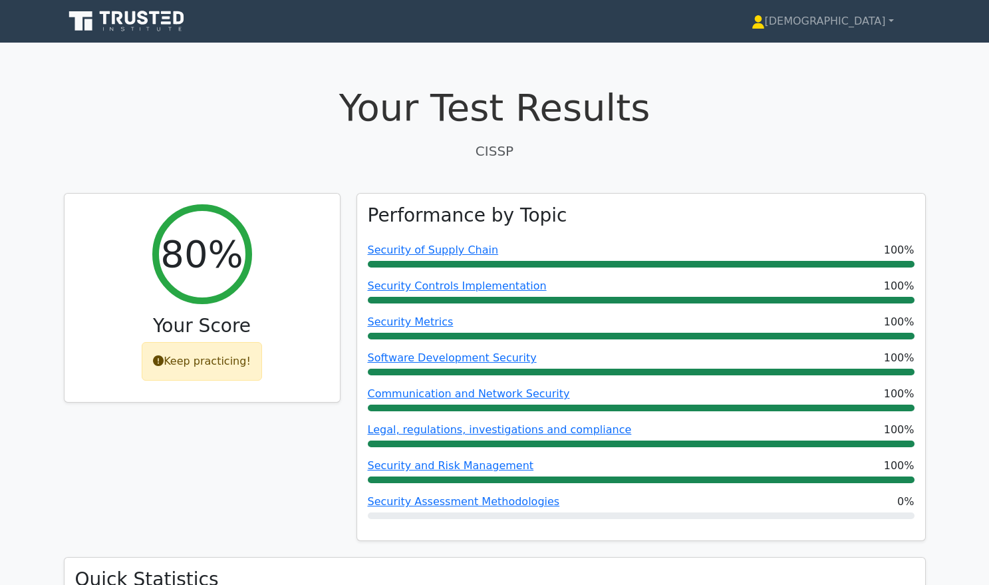  Describe the element at coordinates (495, 107) in the screenshot. I see `h1: Your Test Results` at that location.